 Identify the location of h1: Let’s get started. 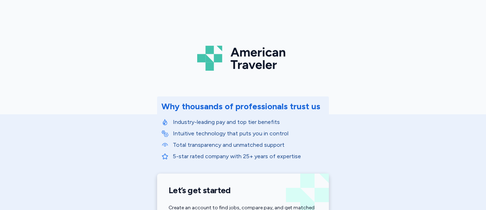
(243, 191).